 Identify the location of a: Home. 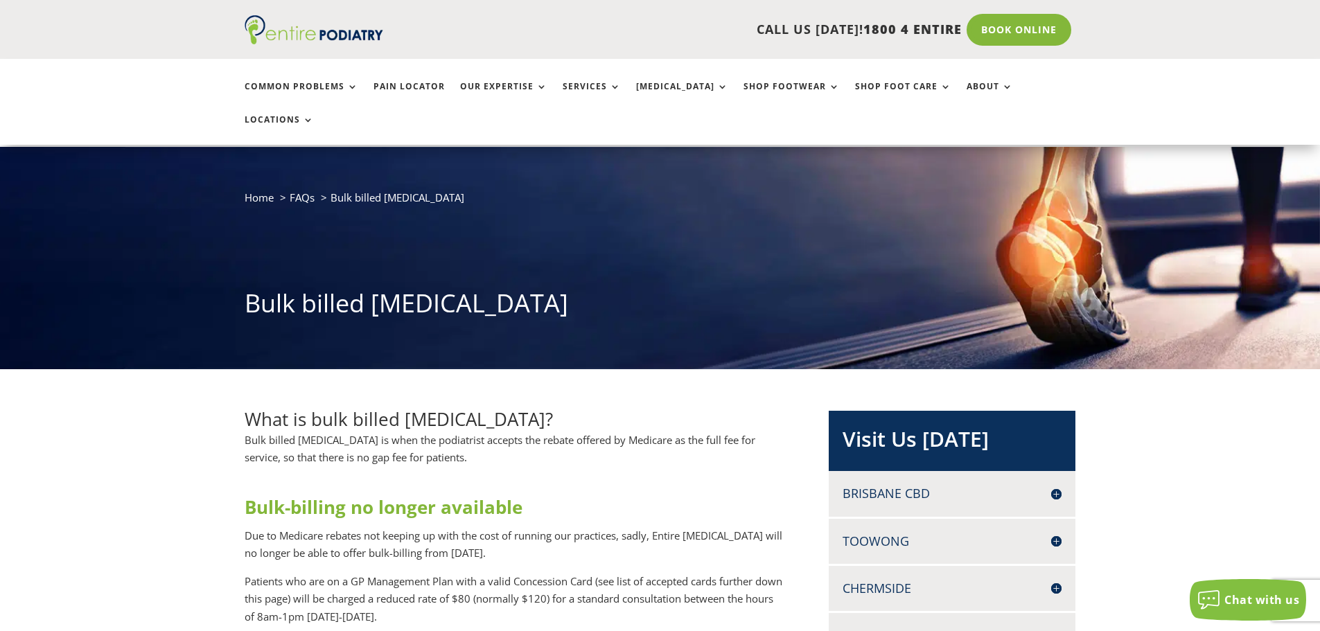
(259, 197).